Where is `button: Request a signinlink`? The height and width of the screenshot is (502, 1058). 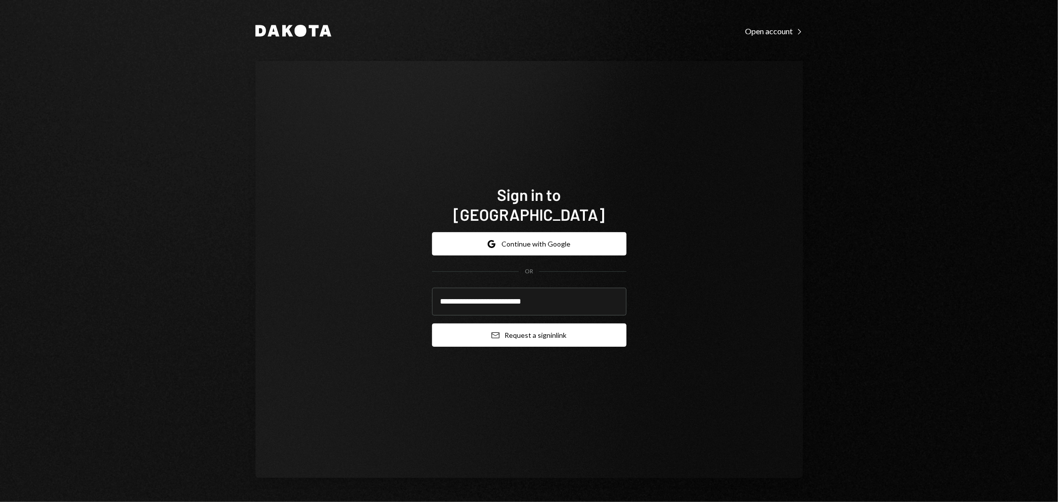
button: Request a signinlink is located at coordinates (529, 335).